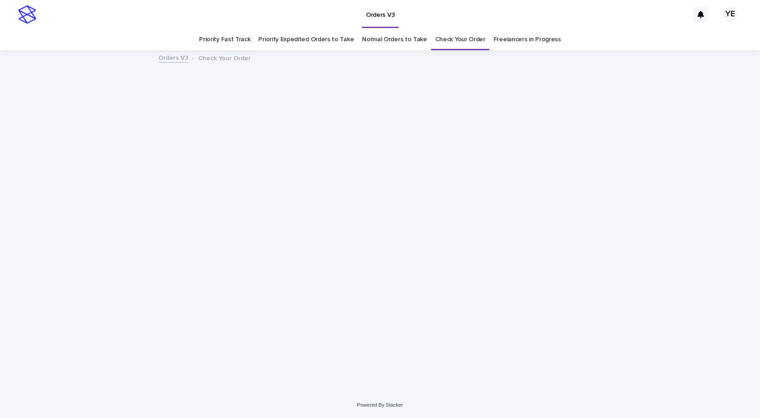  What do you see at coordinates (730, 14) in the screenshot?
I see `div: YE` at bounding box center [730, 14].